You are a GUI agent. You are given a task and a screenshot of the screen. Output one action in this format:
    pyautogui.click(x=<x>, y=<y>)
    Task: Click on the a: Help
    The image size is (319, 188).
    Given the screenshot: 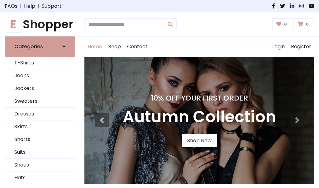 What is the action you would take?
    pyautogui.click(x=30, y=6)
    